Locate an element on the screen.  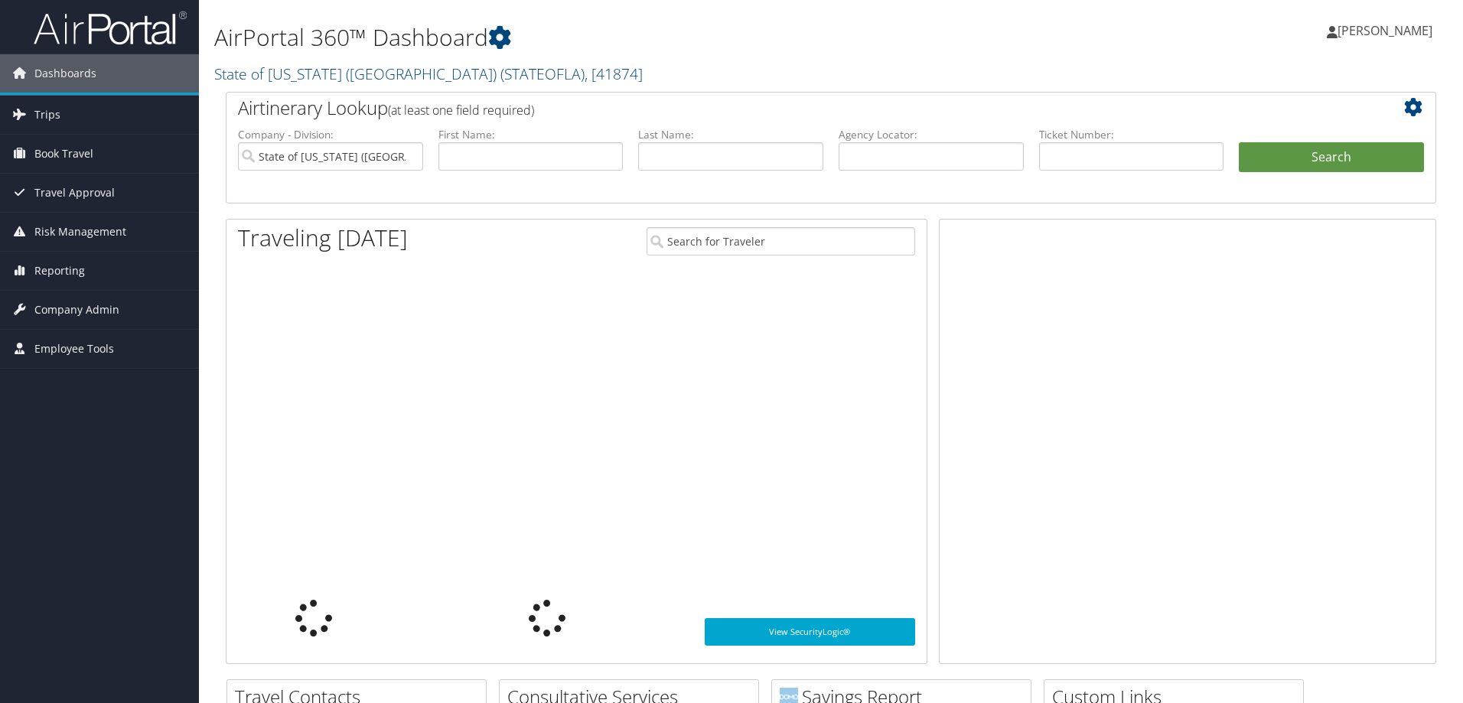
span: Risk Management is located at coordinates (80, 232).